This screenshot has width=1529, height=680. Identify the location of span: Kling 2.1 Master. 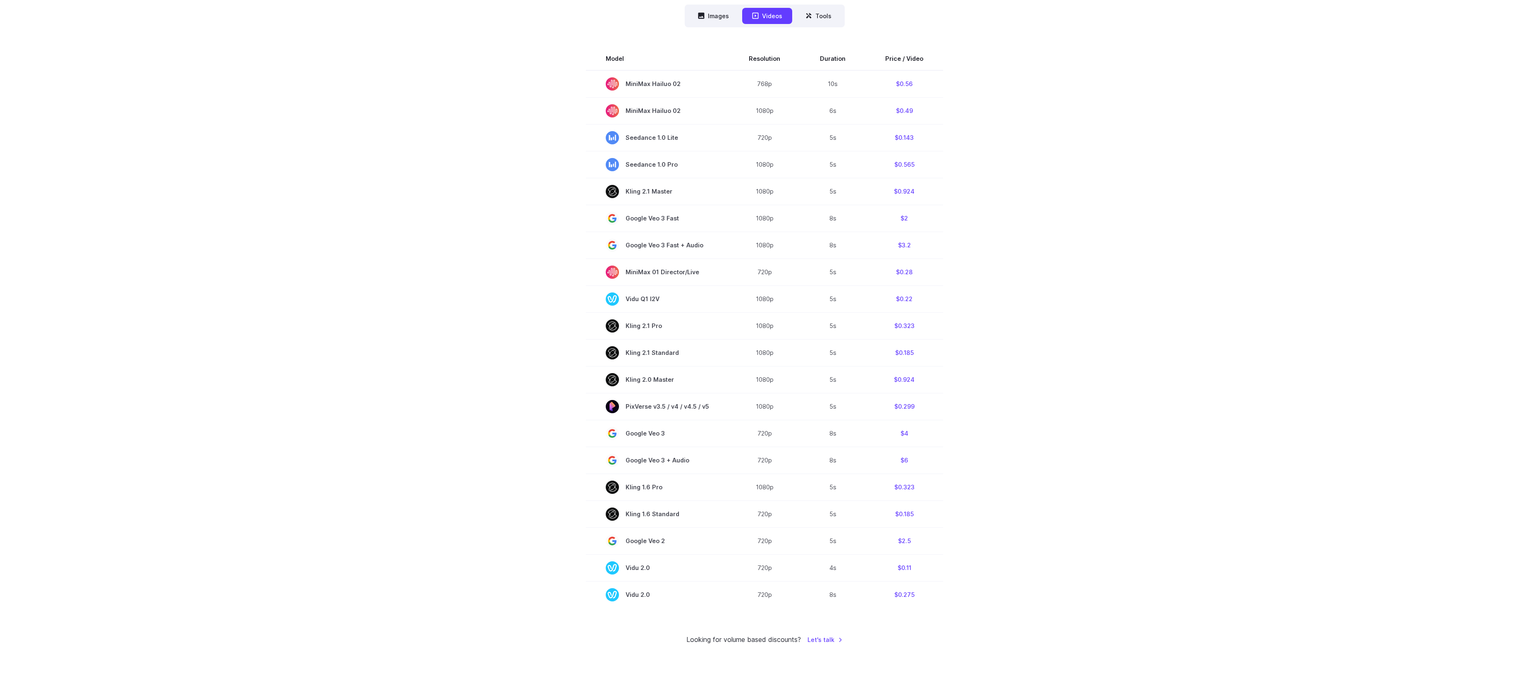
(657, 191).